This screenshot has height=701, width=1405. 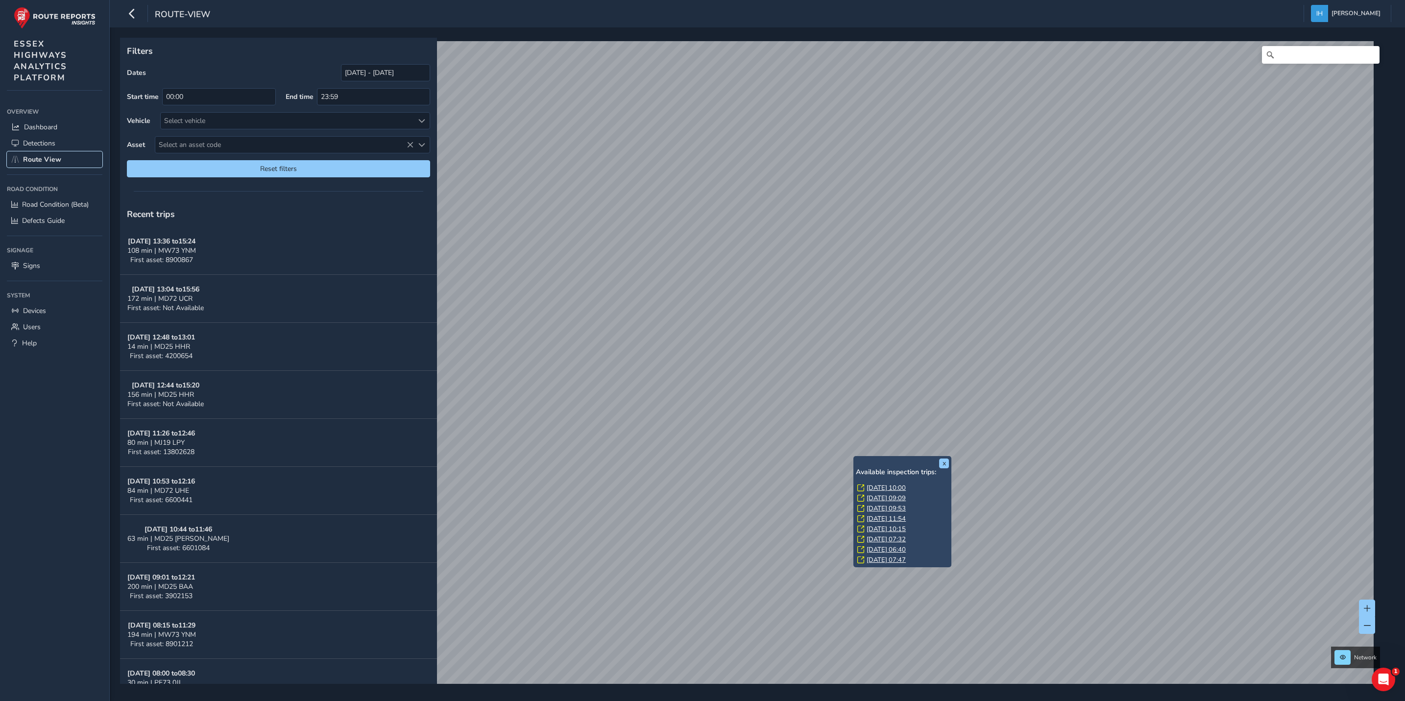 I want to click on span: Defects Guide, so click(x=43, y=220).